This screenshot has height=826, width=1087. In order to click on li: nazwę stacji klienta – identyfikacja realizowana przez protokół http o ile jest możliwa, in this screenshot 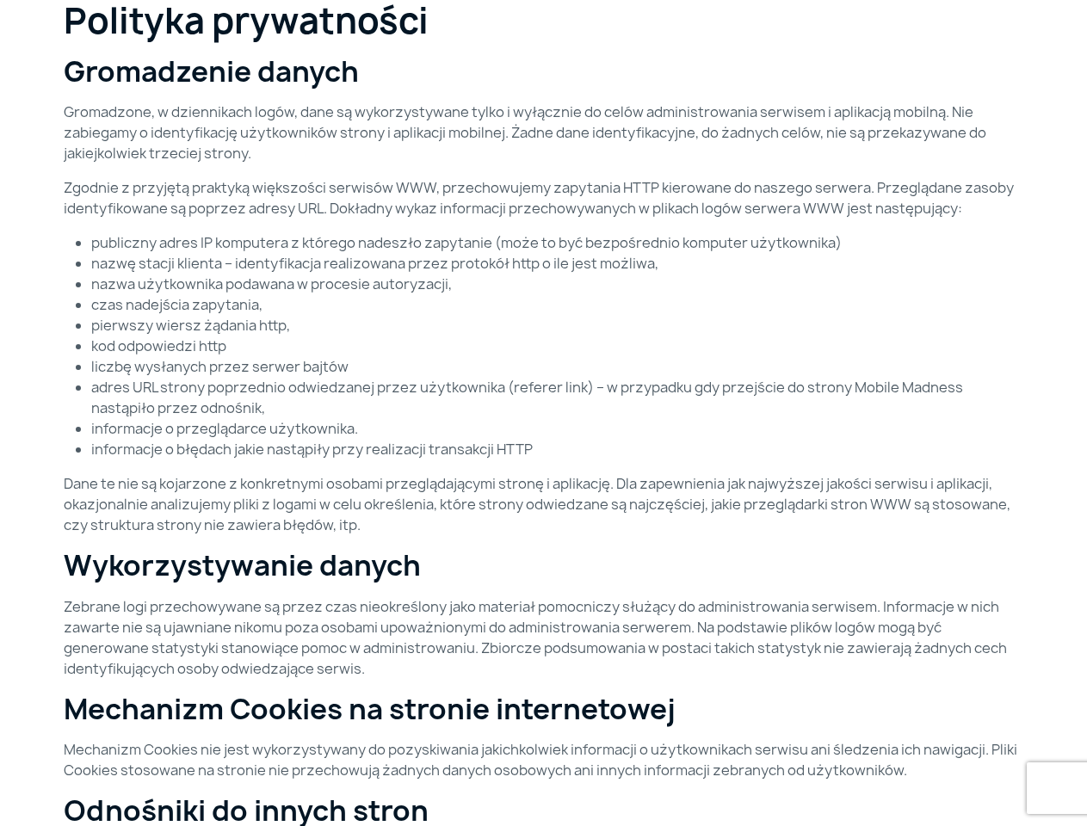, I will do `click(558, 263)`.